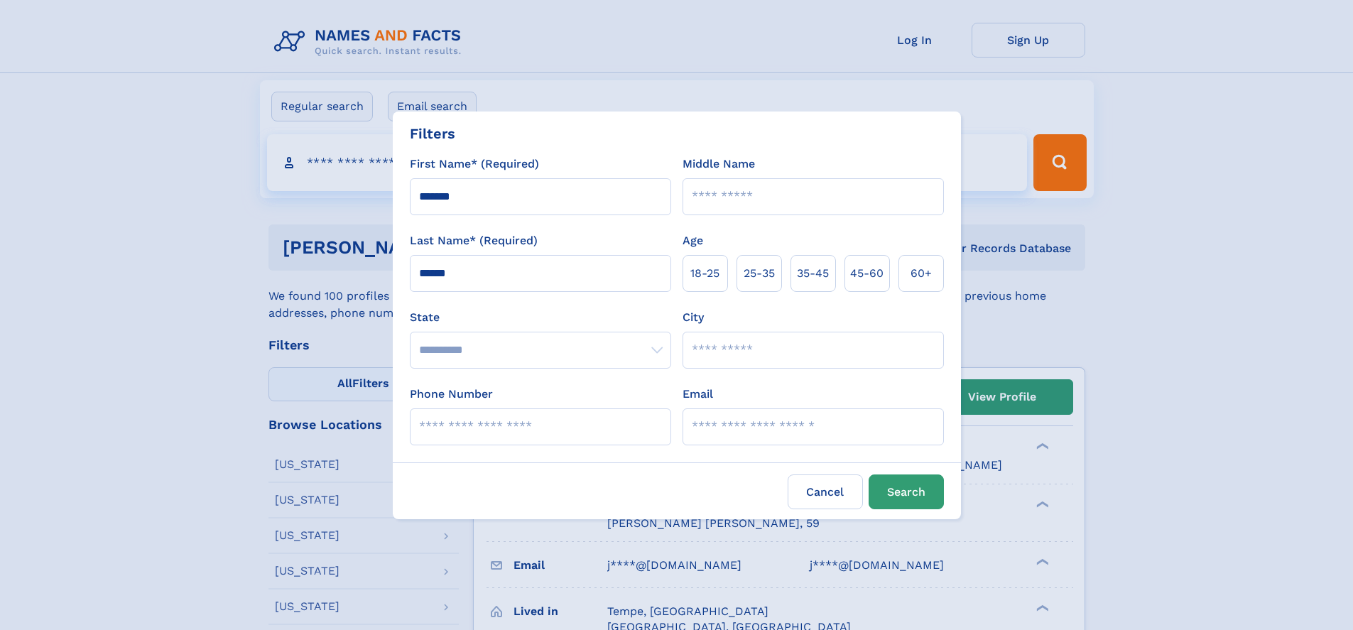  What do you see at coordinates (433, 134) in the screenshot?
I see `div: Filters` at bounding box center [433, 134].